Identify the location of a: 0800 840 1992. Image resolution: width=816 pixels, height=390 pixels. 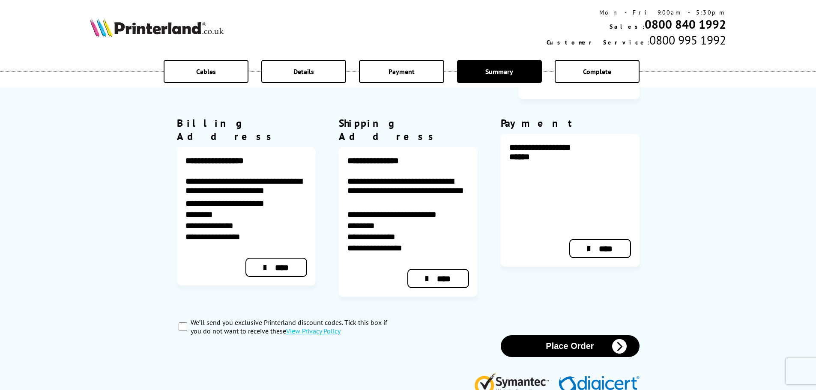
(686, 24).